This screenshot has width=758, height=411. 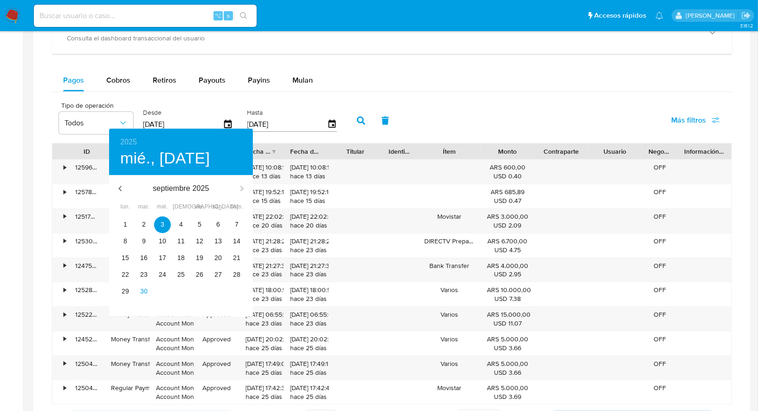 What do you see at coordinates (162, 225) in the screenshot?
I see `button: 3` at bounding box center [162, 225].